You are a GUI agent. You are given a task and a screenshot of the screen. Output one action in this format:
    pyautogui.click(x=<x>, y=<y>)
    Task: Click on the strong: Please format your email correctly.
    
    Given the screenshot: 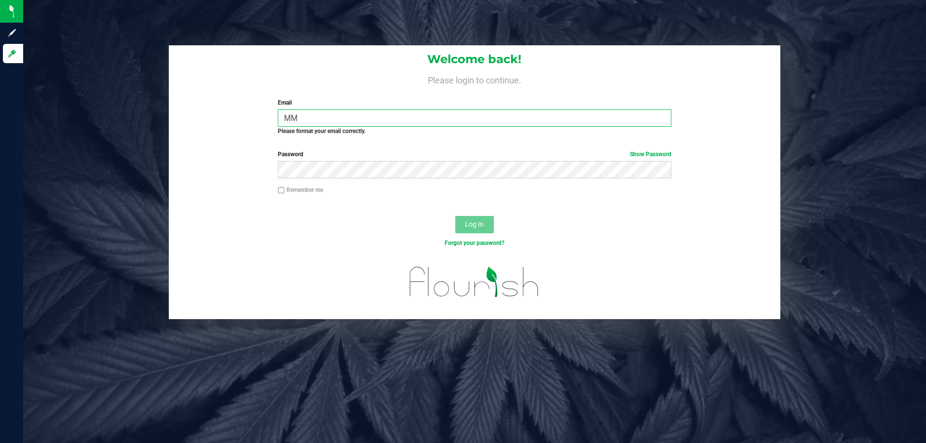 What is the action you would take?
    pyautogui.click(x=322, y=131)
    